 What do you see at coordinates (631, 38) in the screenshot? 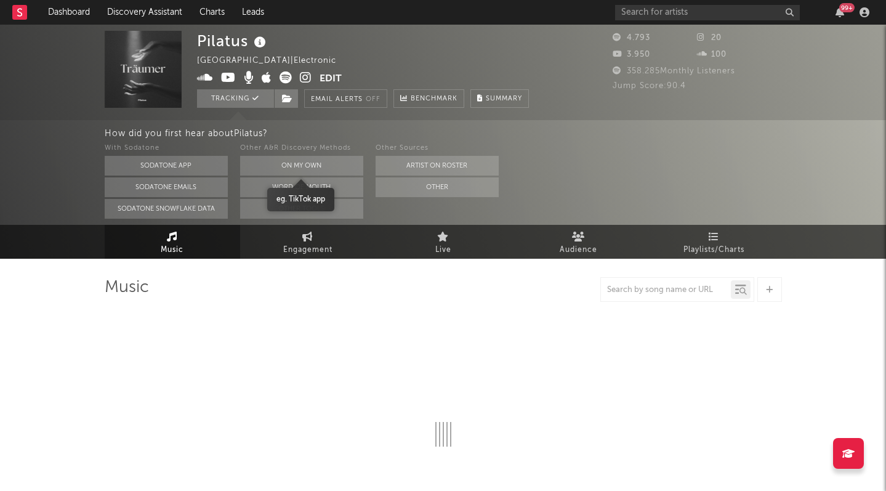
I see `span: 4.793` at bounding box center [631, 38].